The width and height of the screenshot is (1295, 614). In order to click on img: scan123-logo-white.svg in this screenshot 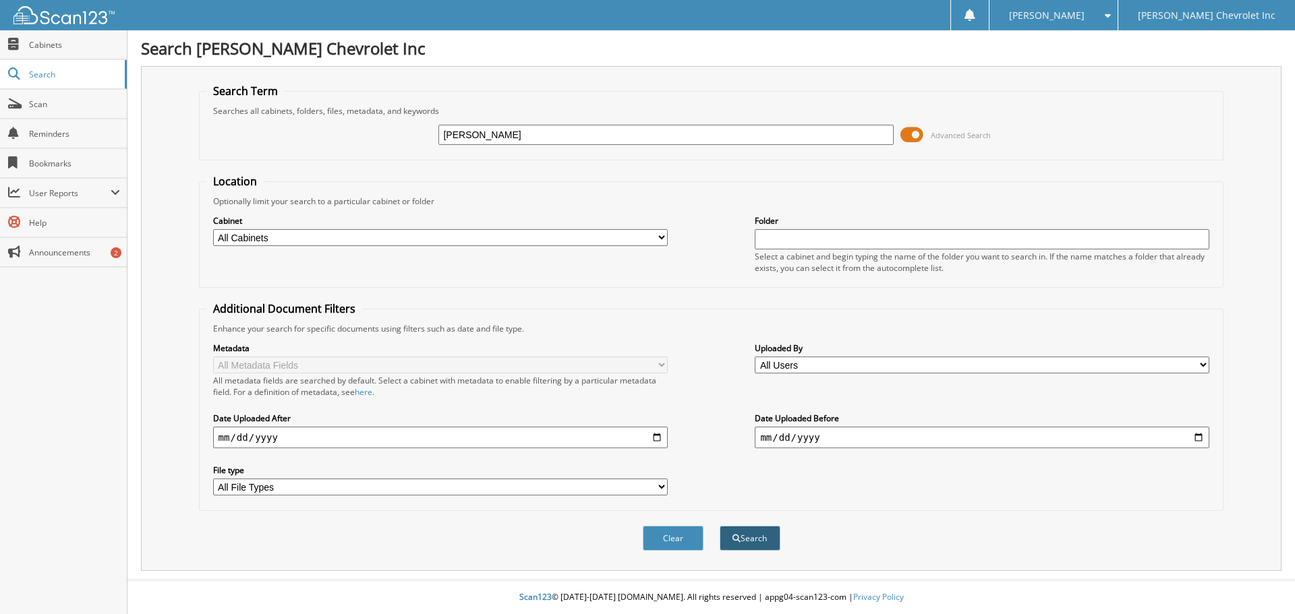, I will do `click(64, 15)`.